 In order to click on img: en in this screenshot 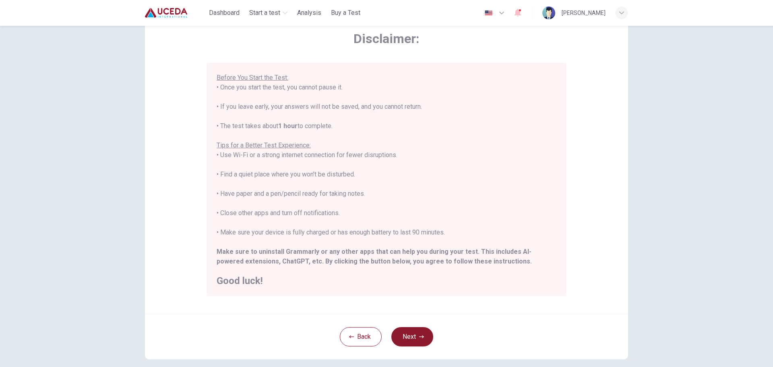, I will do `click(489, 13)`.